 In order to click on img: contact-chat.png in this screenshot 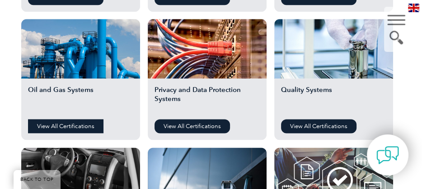, I will do `click(387, 155)`.